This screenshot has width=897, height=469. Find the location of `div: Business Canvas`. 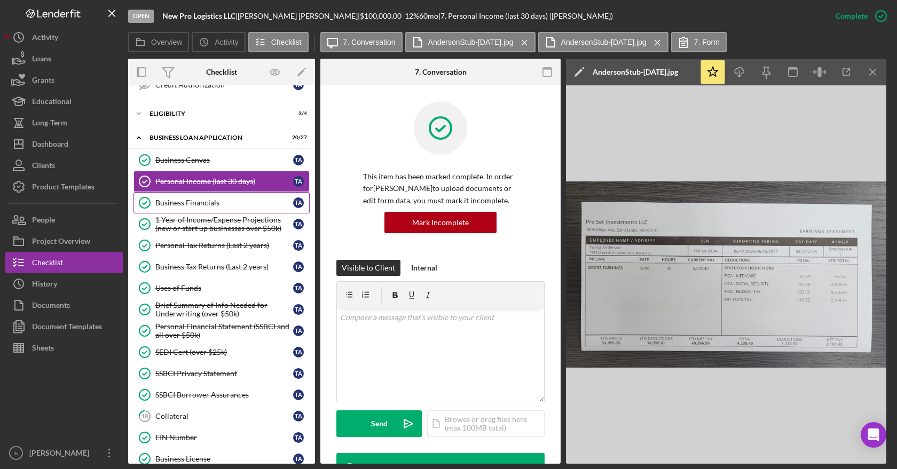

div: Business Canvas is located at coordinates (224, 160).